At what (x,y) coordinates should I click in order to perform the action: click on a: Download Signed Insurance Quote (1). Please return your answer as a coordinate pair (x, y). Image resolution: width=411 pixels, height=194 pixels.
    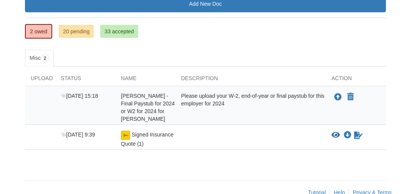
    Looking at the image, I should click on (348, 136).